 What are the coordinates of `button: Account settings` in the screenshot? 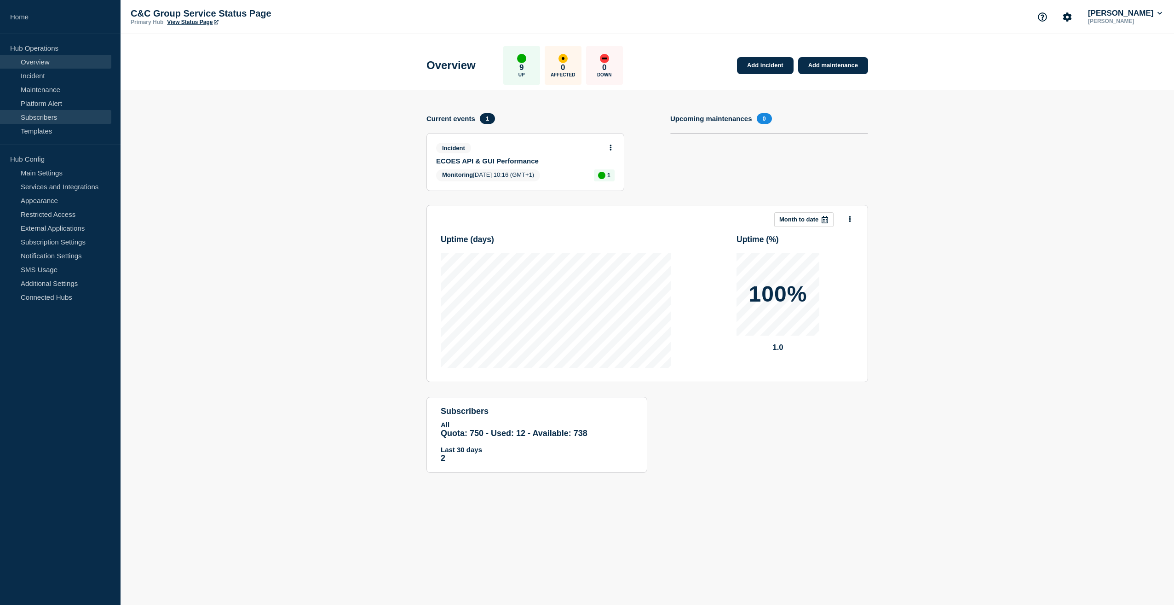 It's located at (1067, 17).